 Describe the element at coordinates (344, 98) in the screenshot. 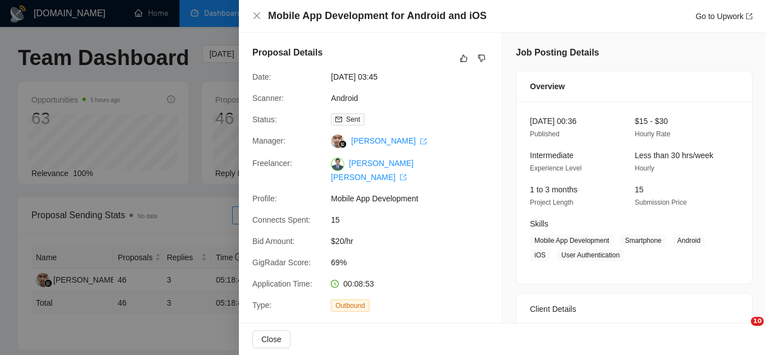

I see `a: Android` at that location.